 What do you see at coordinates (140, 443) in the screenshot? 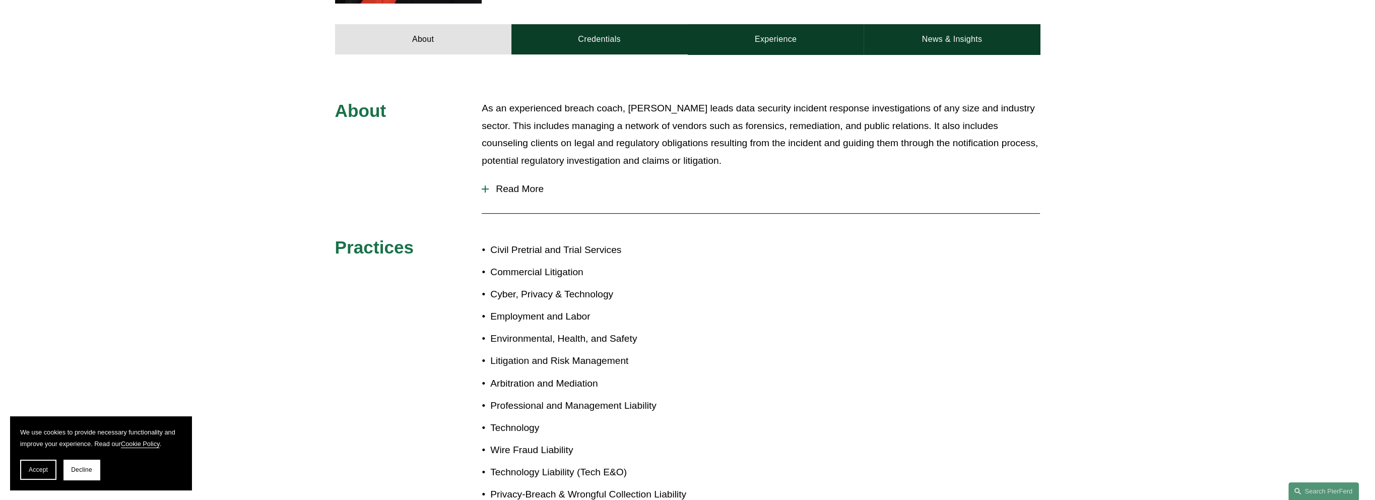
I see `a: Cookie Policy` at bounding box center [140, 443].